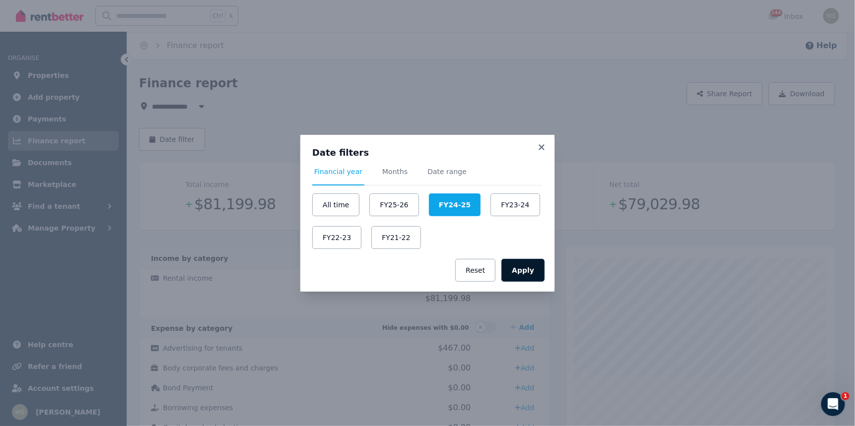 The width and height of the screenshot is (855, 426). What do you see at coordinates (447, 172) in the screenshot?
I see `span: Date range` at bounding box center [447, 172].